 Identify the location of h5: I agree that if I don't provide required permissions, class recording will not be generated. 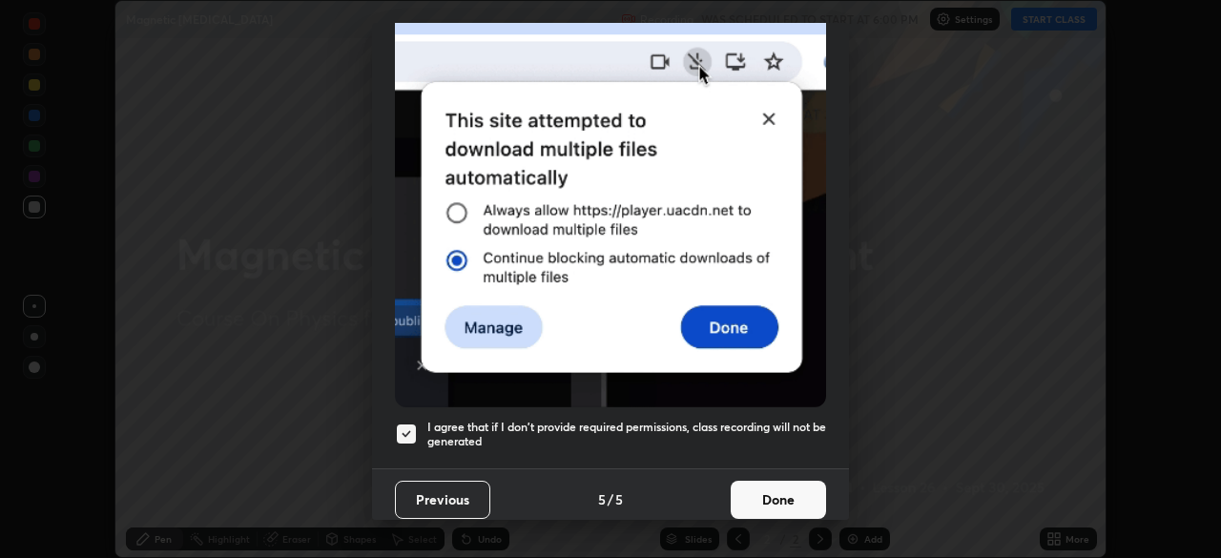
(627, 434).